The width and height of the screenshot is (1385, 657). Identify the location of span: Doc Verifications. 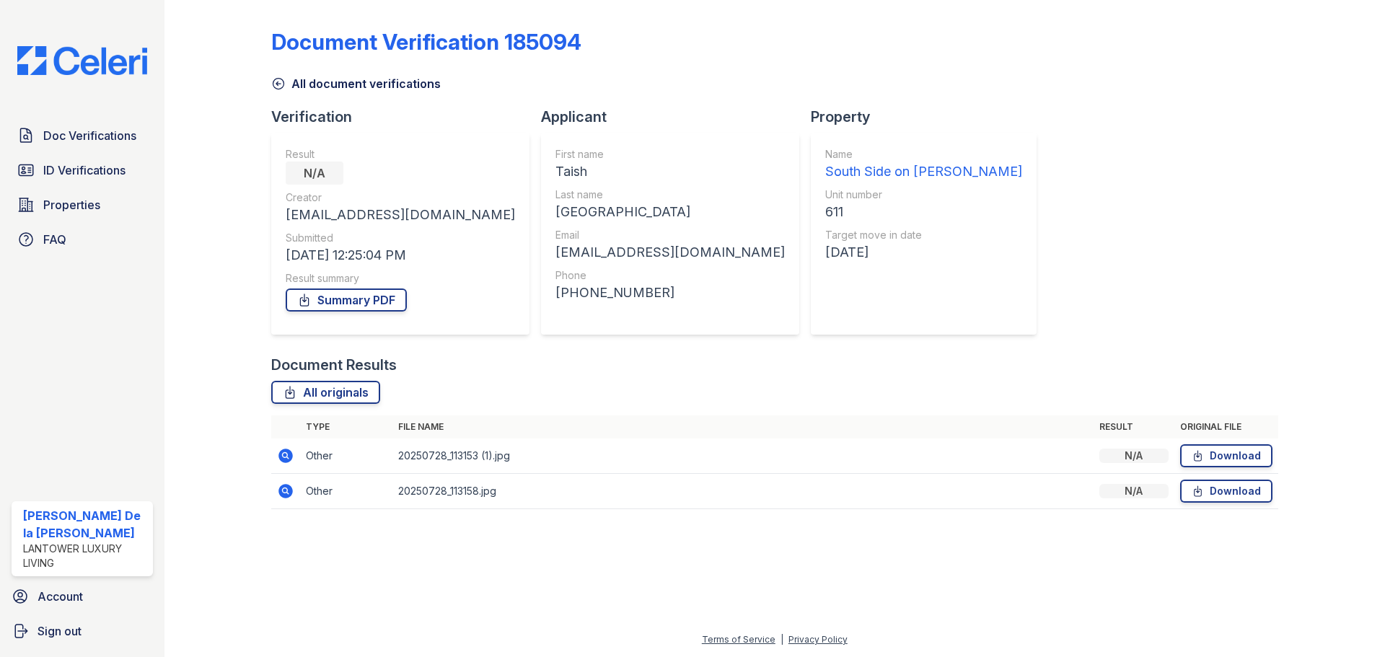
(89, 136).